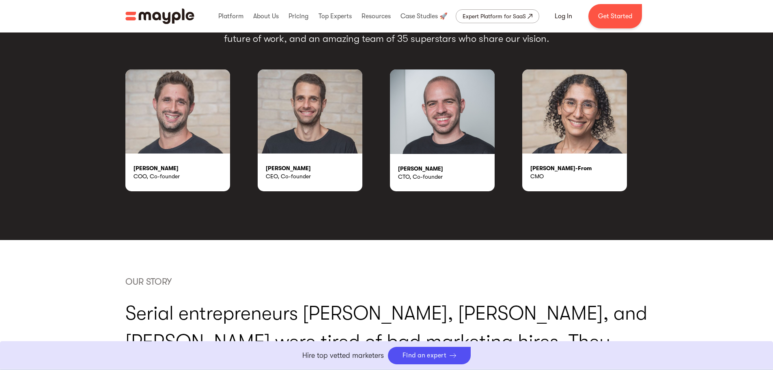  Describe the element at coordinates (298, 16) in the screenshot. I see `div: Pricing` at that location.